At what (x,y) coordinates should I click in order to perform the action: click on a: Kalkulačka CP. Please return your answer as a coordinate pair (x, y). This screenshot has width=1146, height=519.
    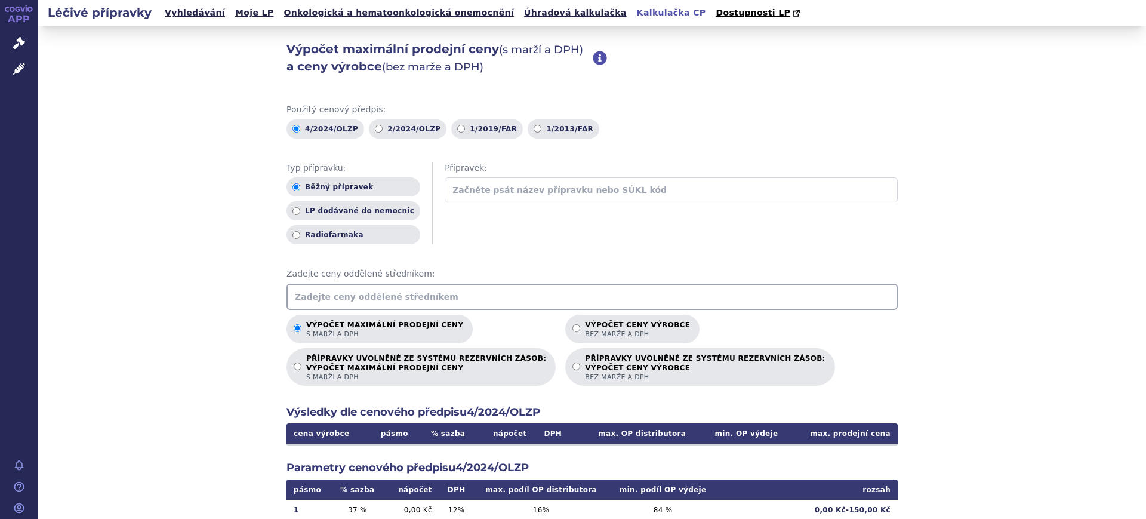
    Looking at the image, I should click on (672, 13).